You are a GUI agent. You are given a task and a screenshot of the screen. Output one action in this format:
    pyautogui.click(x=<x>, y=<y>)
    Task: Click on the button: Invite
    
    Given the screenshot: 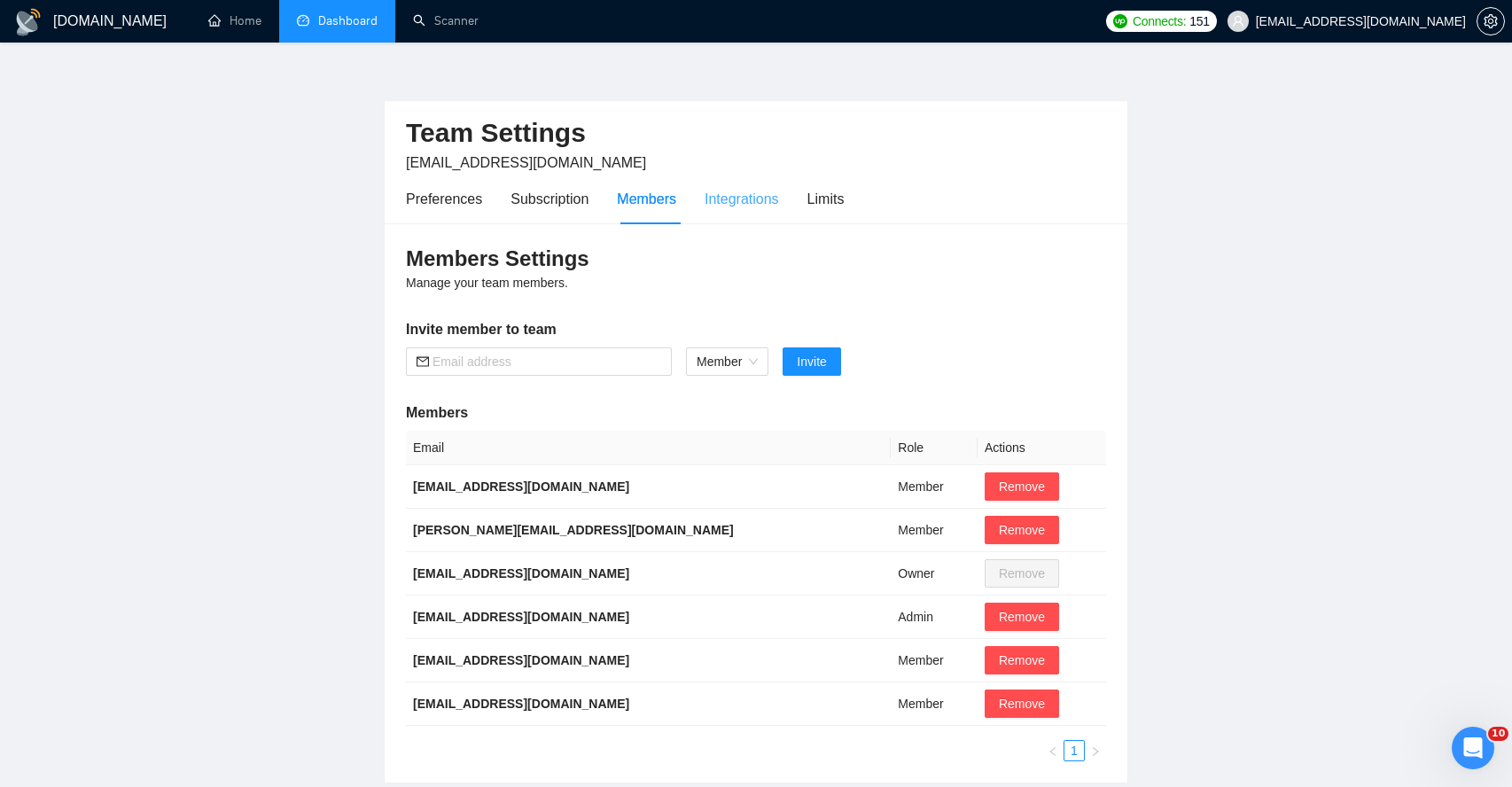 What is the action you would take?
    pyautogui.click(x=810, y=361)
    